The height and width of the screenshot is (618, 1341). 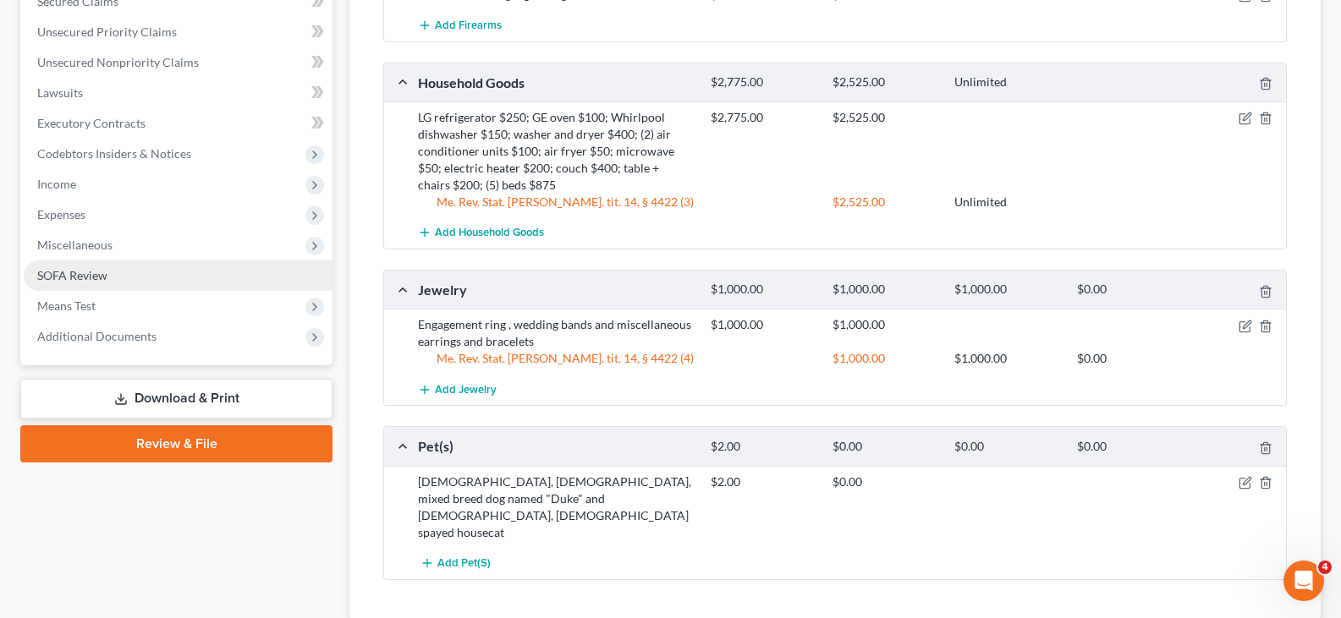 I want to click on a: Executory Contracts, so click(x=178, y=123).